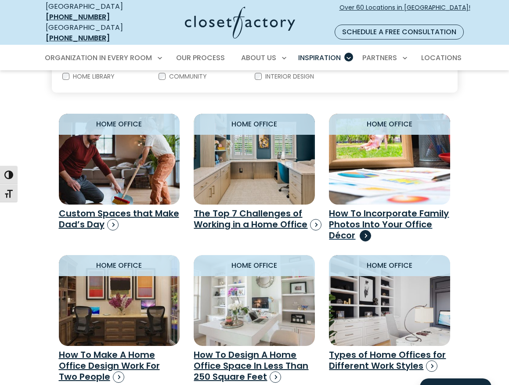 The image size is (509, 385). What do you see at coordinates (389, 360) in the screenshot?
I see `h3: Types of Home Offices for Different Work Styles` at bounding box center [389, 360].